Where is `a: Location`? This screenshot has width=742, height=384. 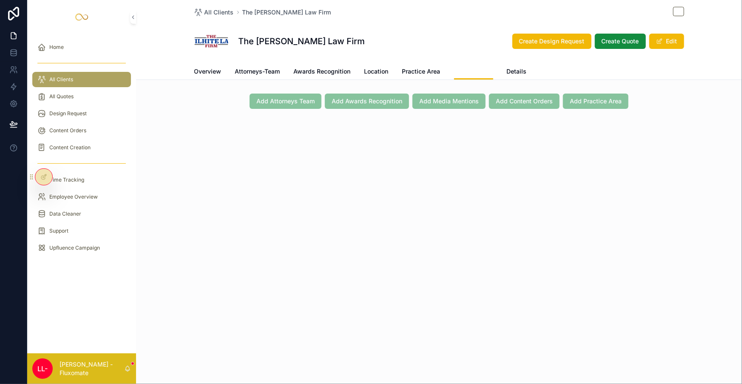 a: Location is located at coordinates (377, 72).